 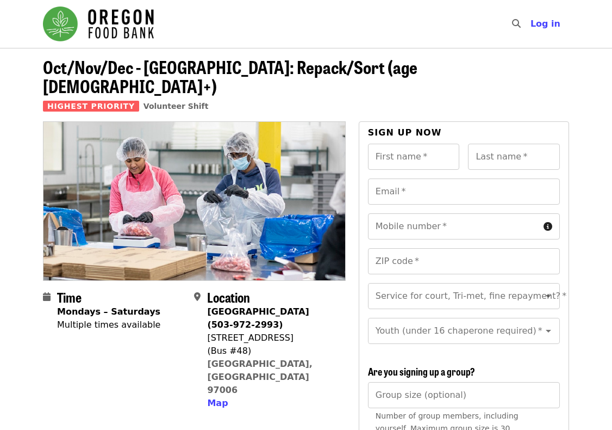 What do you see at coordinates (464, 261) in the screenshot?
I see `input: ZIP code` at bounding box center [464, 261].